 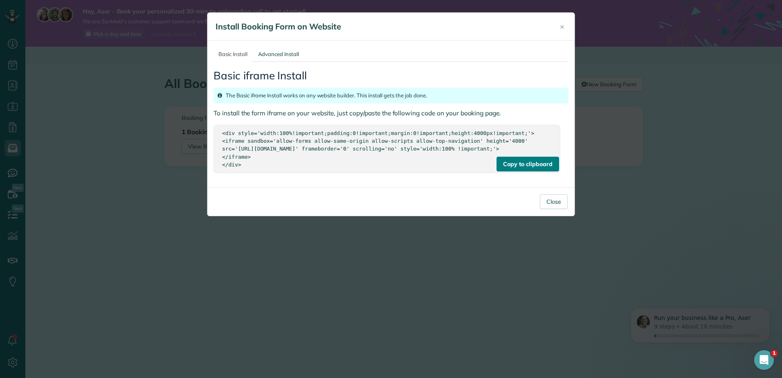 What do you see at coordinates (391, 76) in the screenshot?
I see `h3: Basic iframe Install` at bounding box center [391, 76].